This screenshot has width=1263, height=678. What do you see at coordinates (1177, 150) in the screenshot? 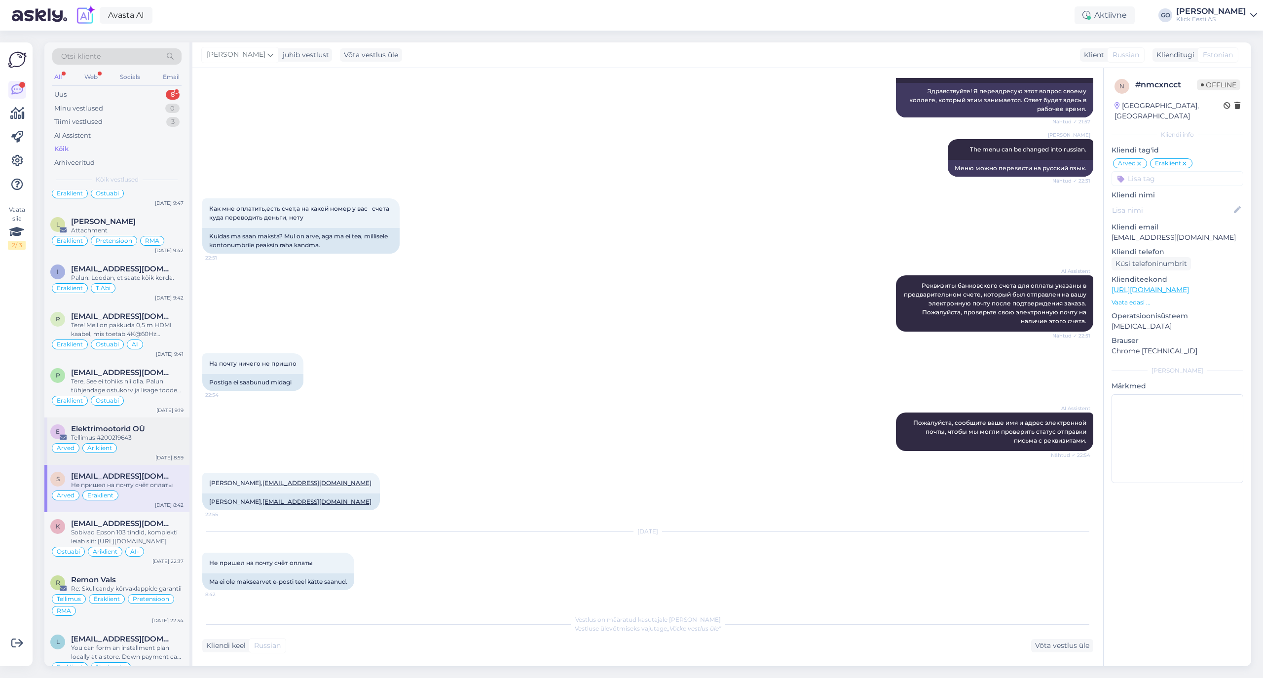
I see `p: Kliendi tag'id` at bounding box center [1177, 150].